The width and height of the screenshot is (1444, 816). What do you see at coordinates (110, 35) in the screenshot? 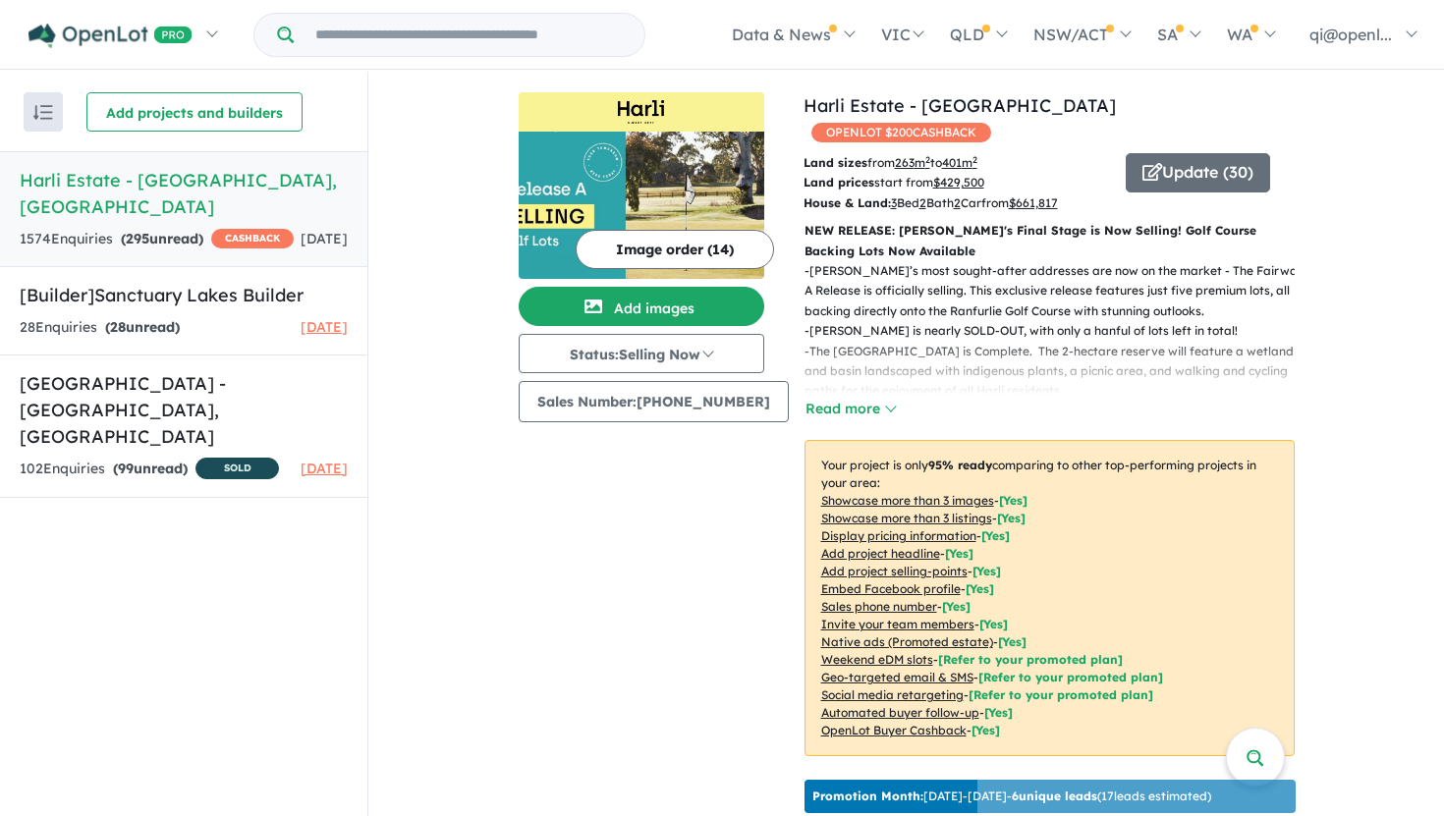
I see `img: Openlot PRO Logo White` at bounding box center [110, 35].